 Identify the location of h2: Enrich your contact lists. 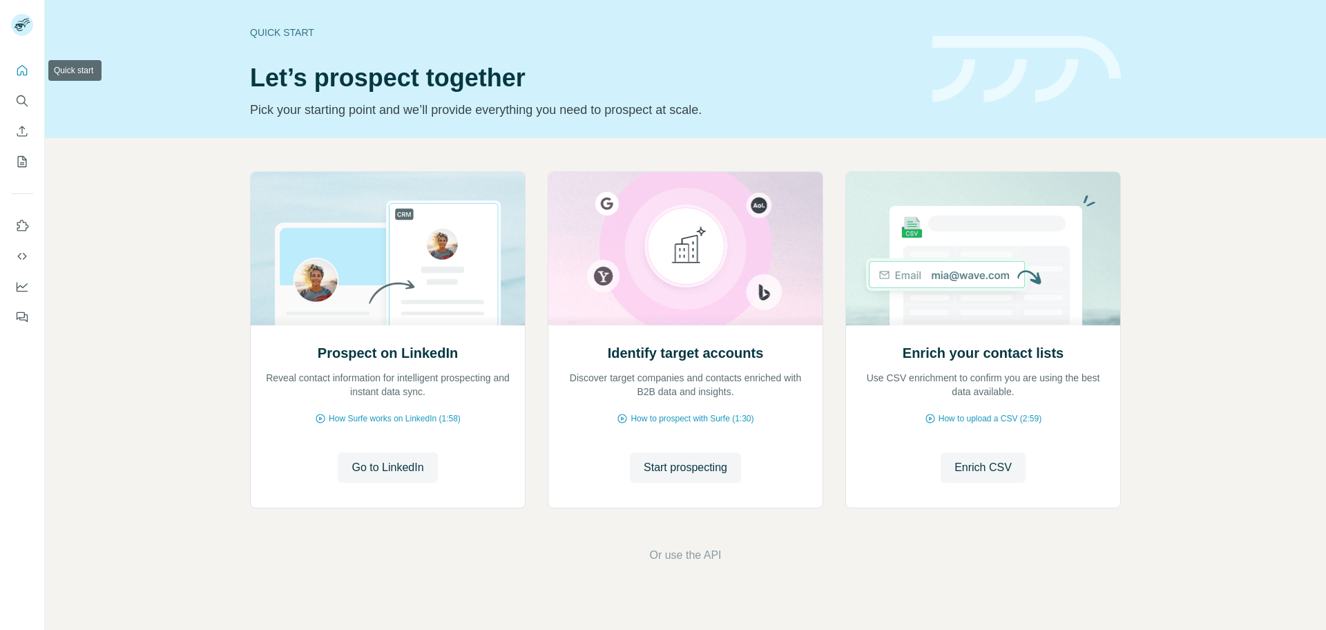
(983, 353).